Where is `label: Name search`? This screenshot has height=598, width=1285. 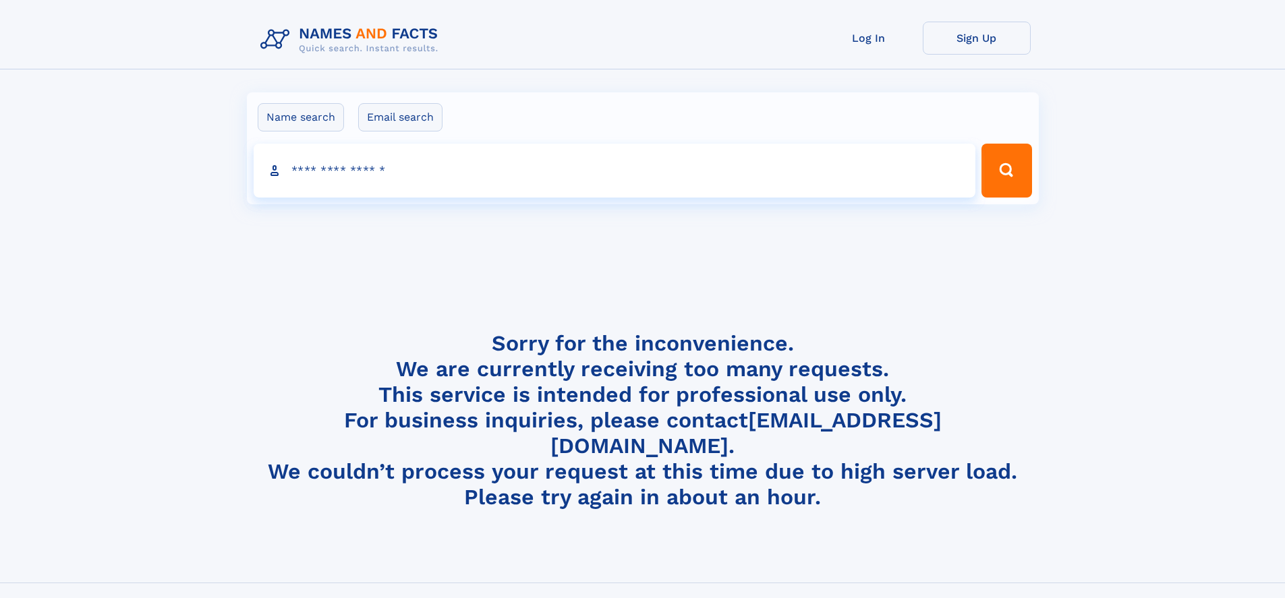 label: Name search is located at coordinates (301, 117).